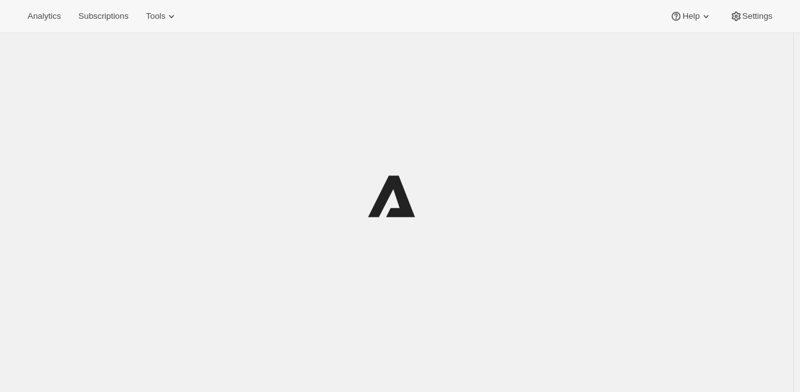 This screenshot has width=800, height=392. Describe the element at coordinates (751, 16) in the screenshot. I see `button: Settings` at that location.